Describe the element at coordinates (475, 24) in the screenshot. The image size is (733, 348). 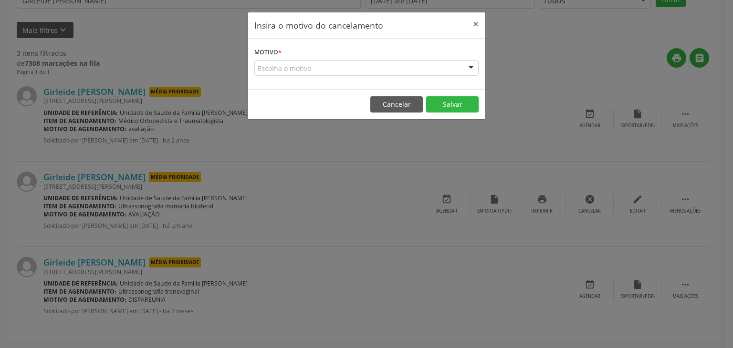
I see `button: Close` at that location.